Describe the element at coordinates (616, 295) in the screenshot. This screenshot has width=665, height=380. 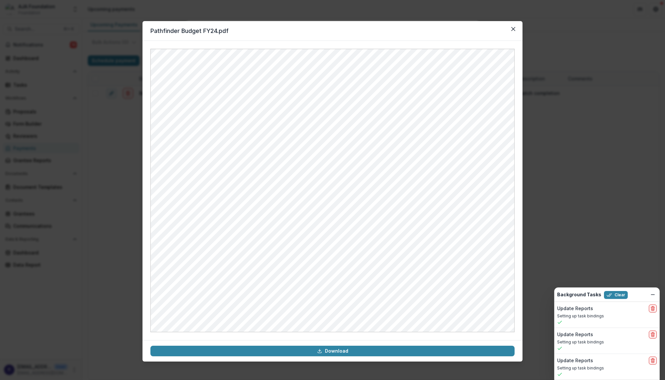
I see `button: Clear` at that location.